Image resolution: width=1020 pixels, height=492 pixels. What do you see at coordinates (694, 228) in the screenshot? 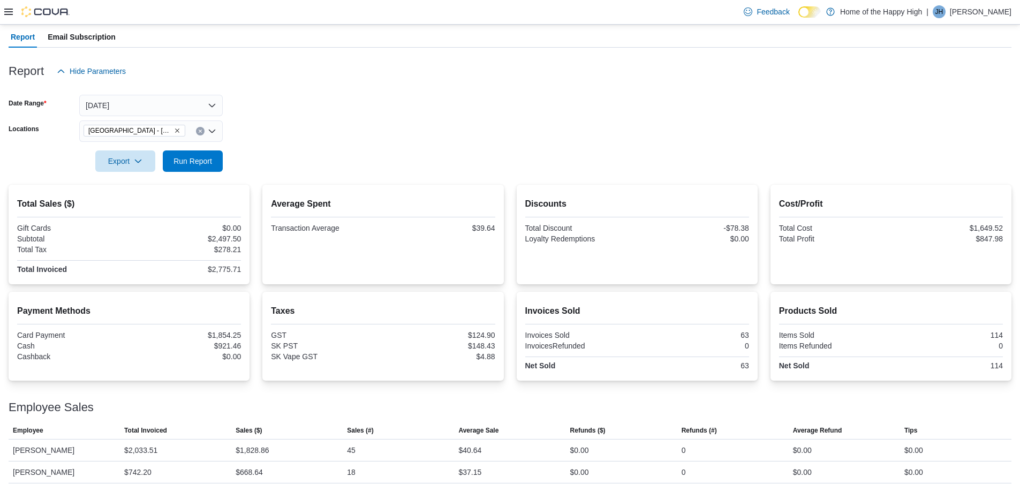
I see `div: -$78.38` at bounding box center [694, 228].